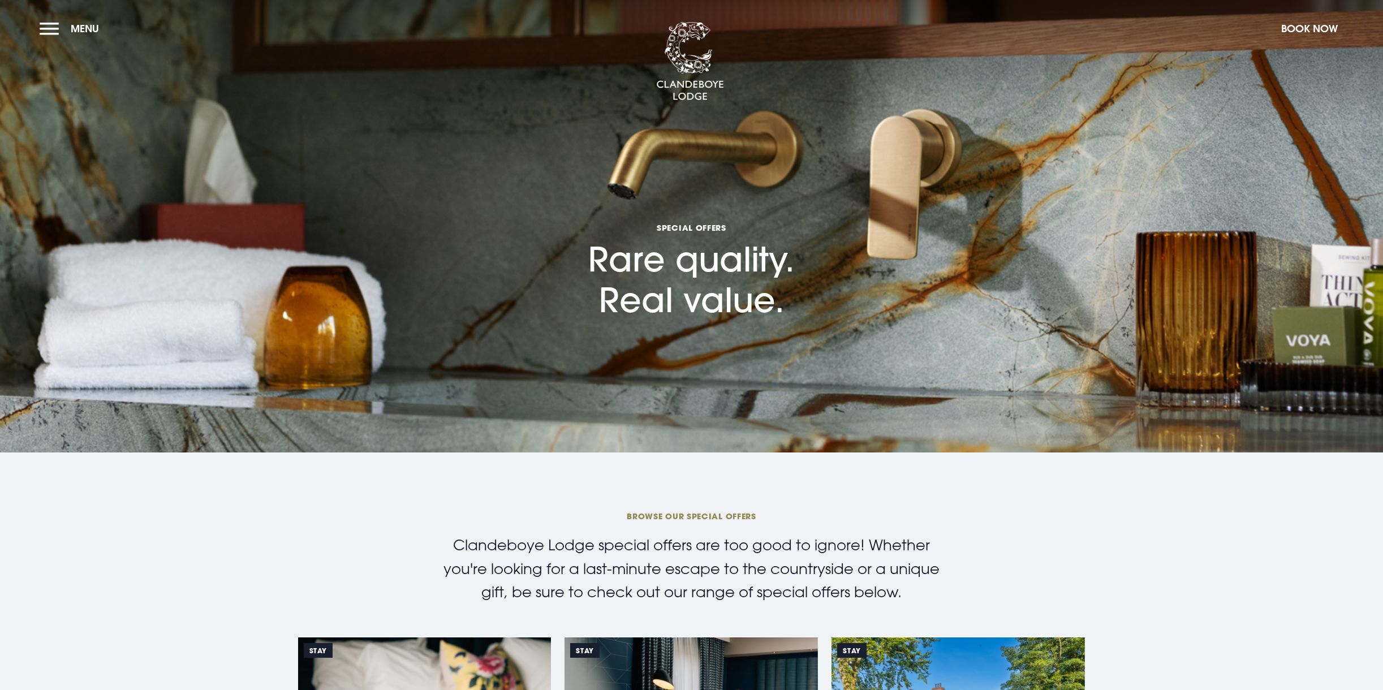 This screenshot has height=690, width=1383. I want to click on span: Menu, so click(85, 28).